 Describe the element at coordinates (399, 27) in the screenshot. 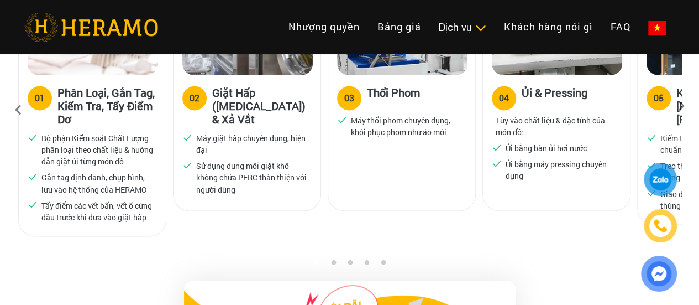

I see `a: Bảng giá` at that location.